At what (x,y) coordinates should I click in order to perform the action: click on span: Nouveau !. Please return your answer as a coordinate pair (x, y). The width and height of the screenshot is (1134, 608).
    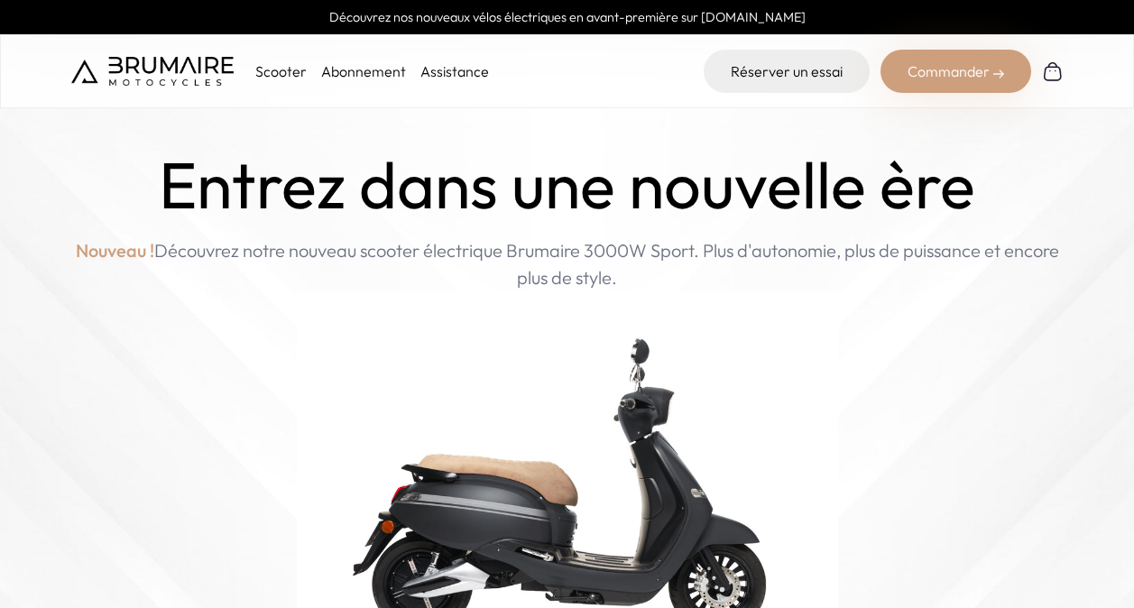
    Looking at the image, I should click on (115, 251).